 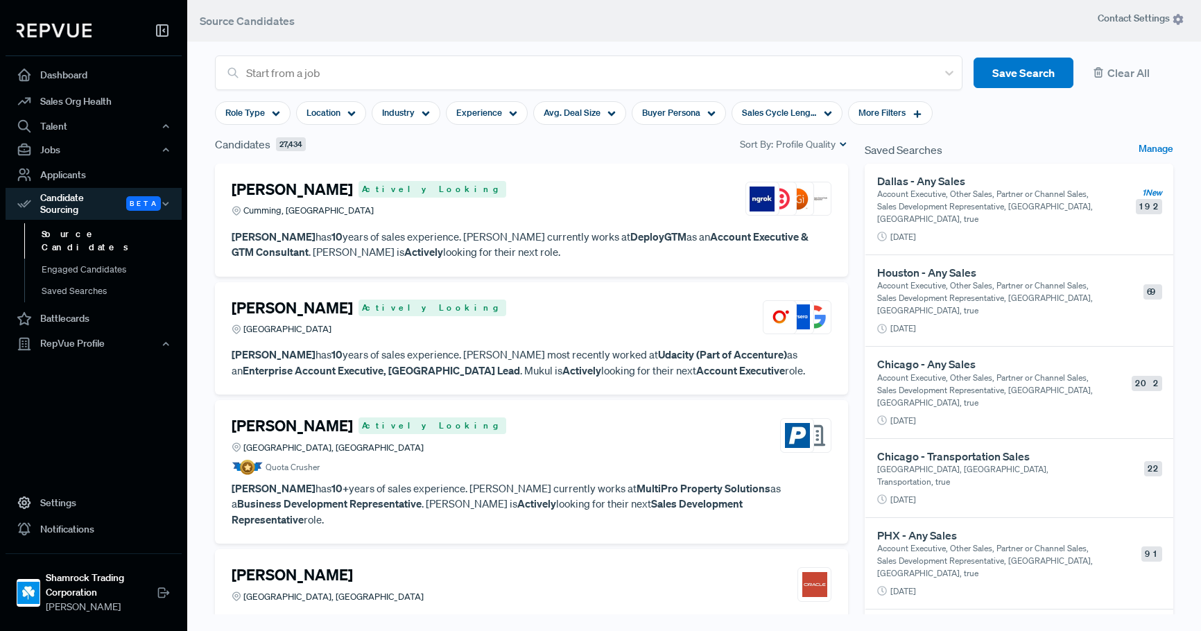 I want to click on span: More Filters, so click(x=882, y=112).